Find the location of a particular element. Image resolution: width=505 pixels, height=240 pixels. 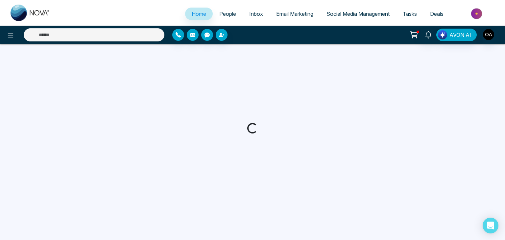

a: People is located at coordinates (228, 14).